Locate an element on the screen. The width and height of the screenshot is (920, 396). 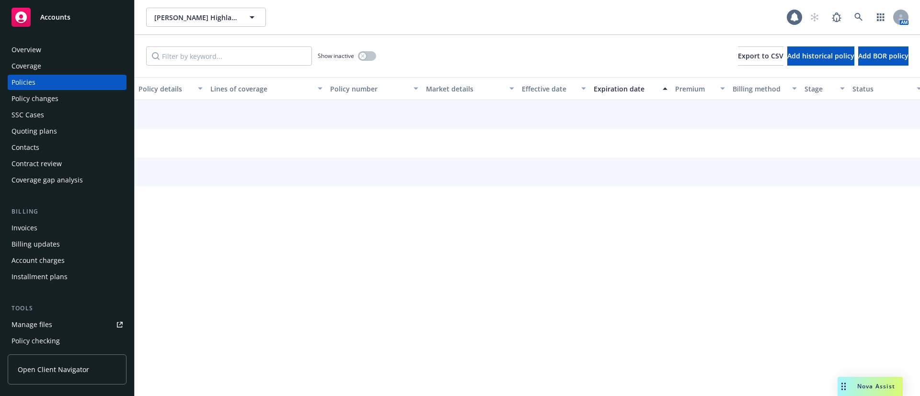
input: Filter by keyword... is located at coordinates (229, 56).